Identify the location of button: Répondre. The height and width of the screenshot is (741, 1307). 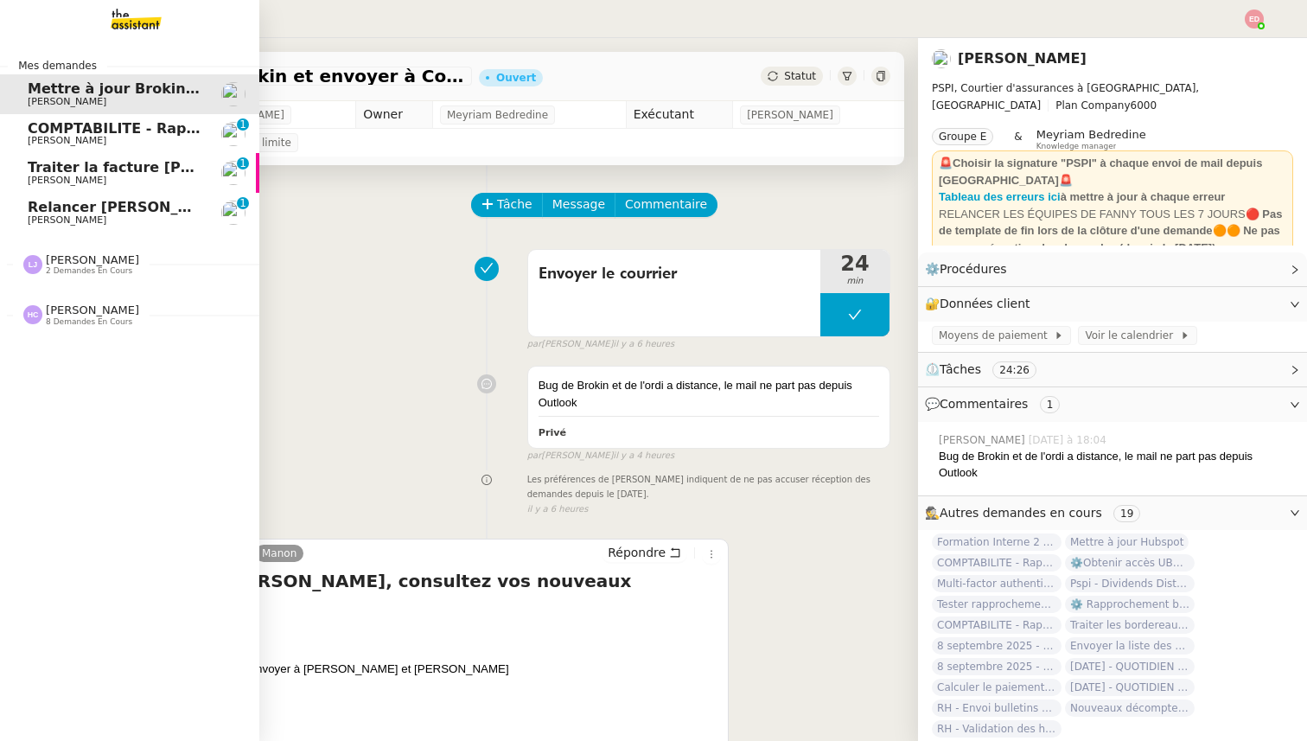
(644, 552).